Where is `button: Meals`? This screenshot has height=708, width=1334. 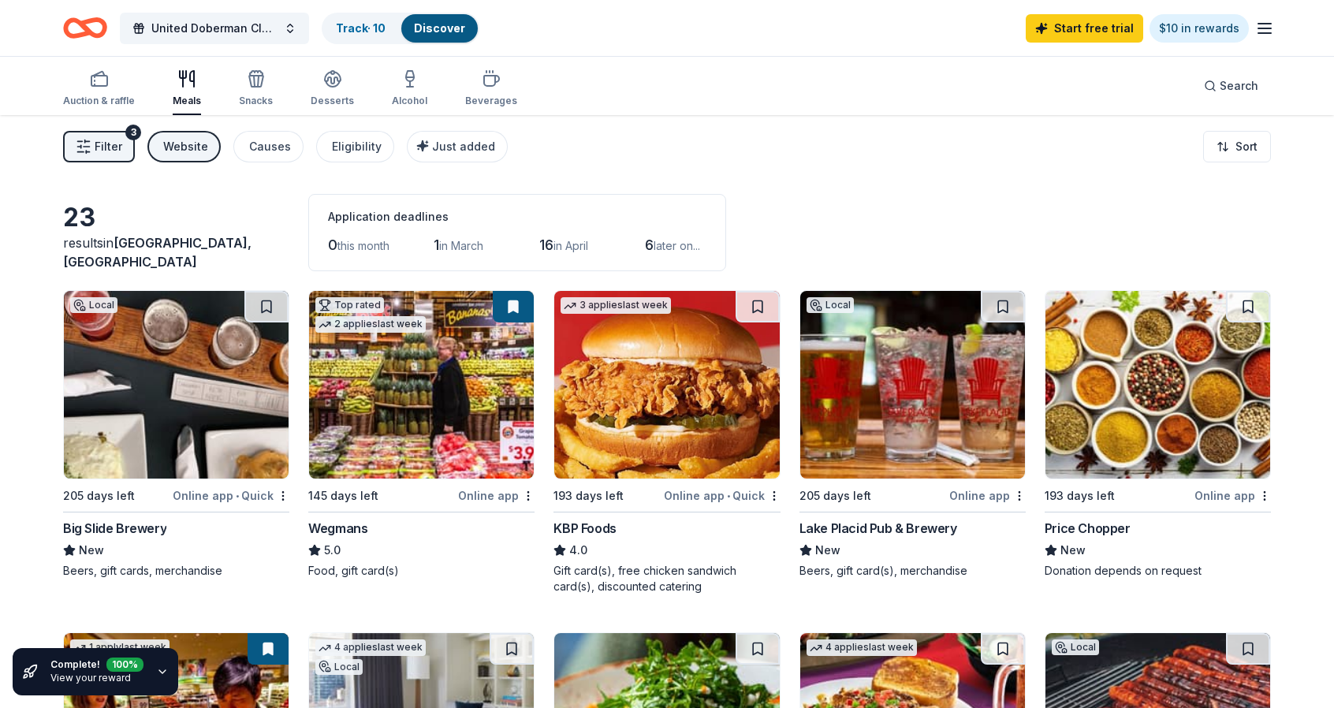
button: Meals is located at coordinates (187, 89).